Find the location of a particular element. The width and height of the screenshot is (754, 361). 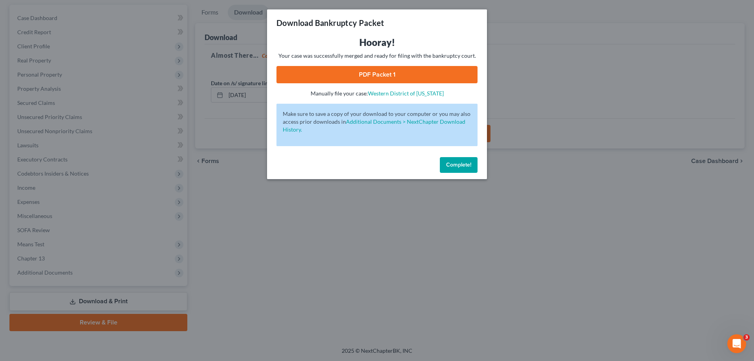

h3: Hooray! is located at coordinates (377, 42).